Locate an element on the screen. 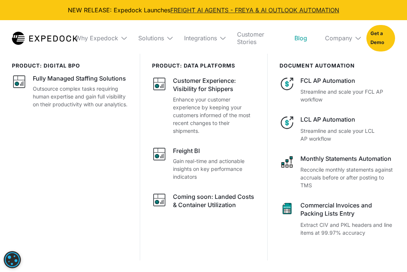 This screenshot has width=407, height=272. p: Outsource complex tasks requiring human expertise and gain full visibility on their productivity ... is located at coordinates (80, 96).